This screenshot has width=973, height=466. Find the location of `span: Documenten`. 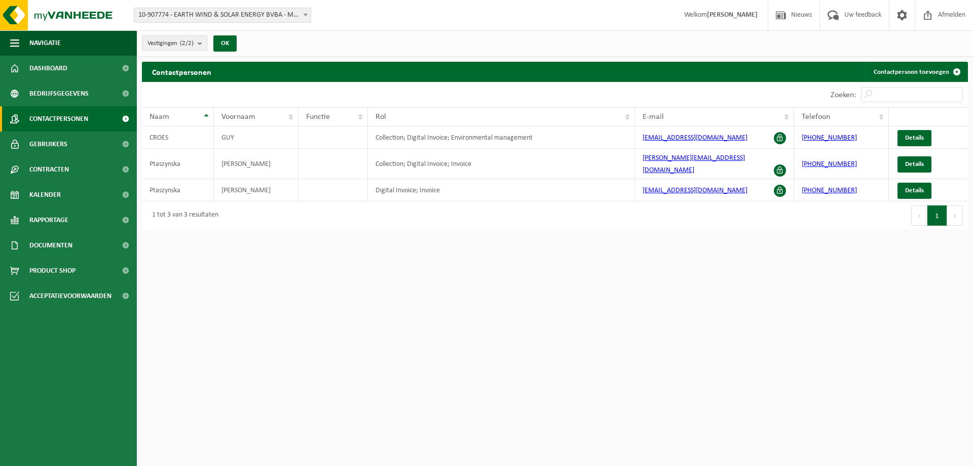

span: Documenten is located at coordinates (51, 246).